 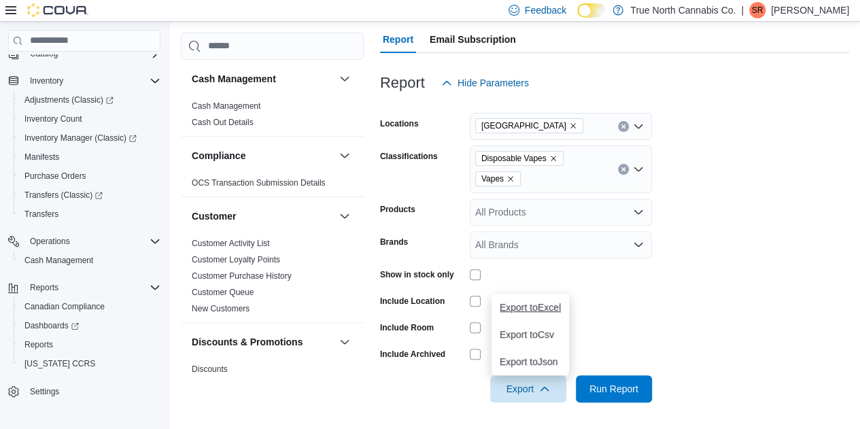 I want to click on span: Canadian Compliance, so click(x=65, y=307).